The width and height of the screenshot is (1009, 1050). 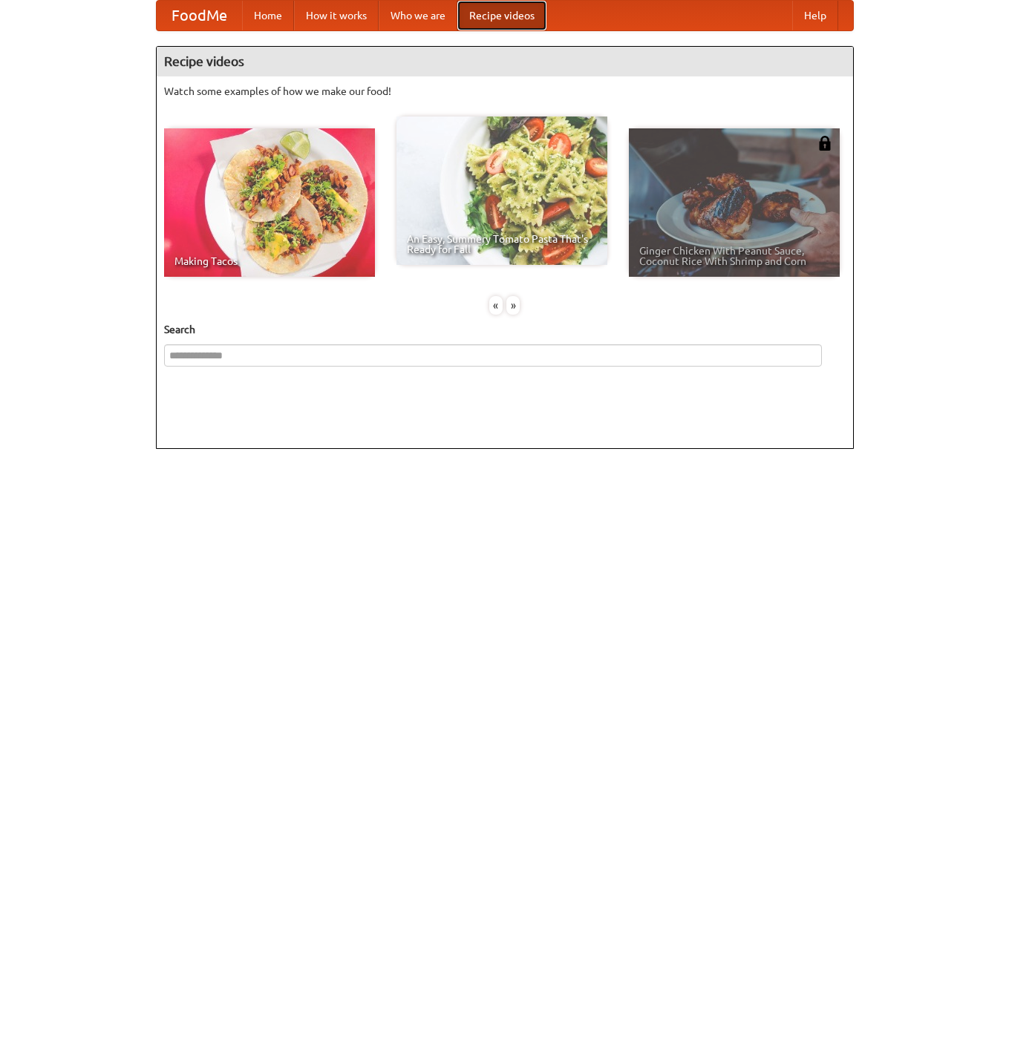 I want to click on a: How it works, so click(x=336, y=16).